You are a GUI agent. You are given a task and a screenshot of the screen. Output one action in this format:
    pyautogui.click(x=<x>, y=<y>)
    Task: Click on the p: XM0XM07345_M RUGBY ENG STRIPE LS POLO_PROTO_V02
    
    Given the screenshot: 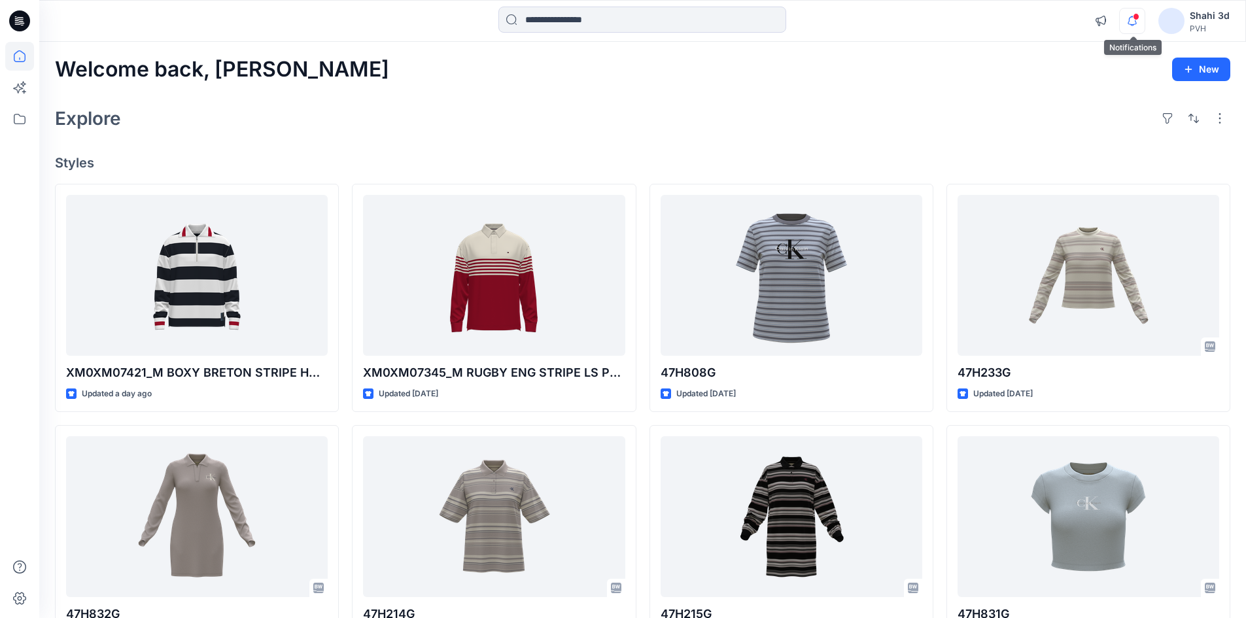 What is the action you would take?
    pyautogui.click(x=494, y=373)
    